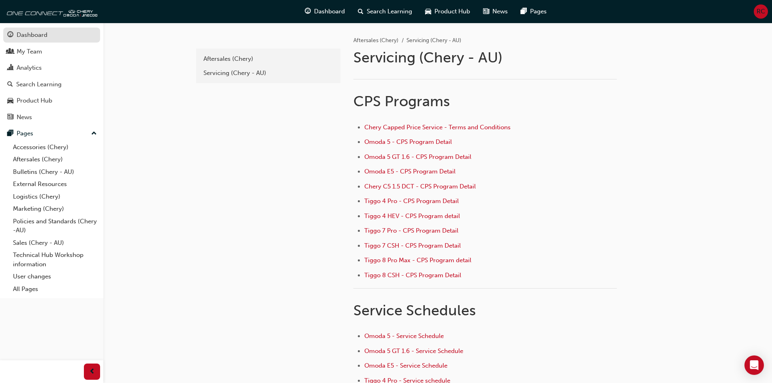  Describe the element at coordinates (406, 366) in the screenshot. I see `a: Omoda E5 - Service Schedule` at that location.